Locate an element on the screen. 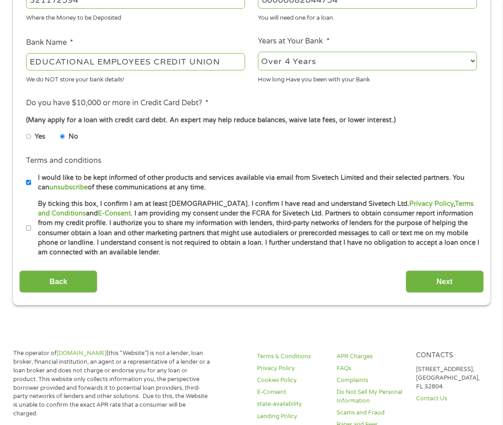  a: state-availability is located at coordinates (291, 404).